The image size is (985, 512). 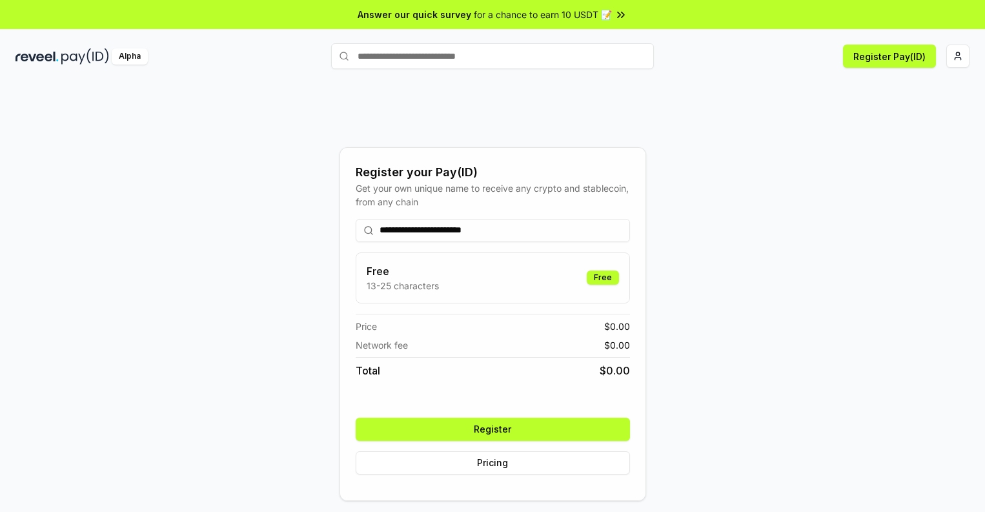 What do you see at coordinates (493, 172) in the screenshot?
I see `div: Register your Pay(ID)` at bounding box center [493, 172].